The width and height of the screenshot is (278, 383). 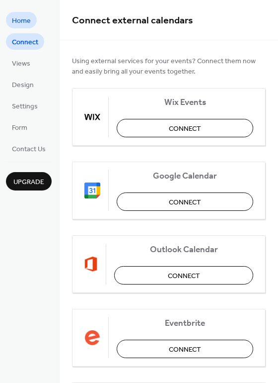 I want to click on span: Home, so click(x=21, y=21).